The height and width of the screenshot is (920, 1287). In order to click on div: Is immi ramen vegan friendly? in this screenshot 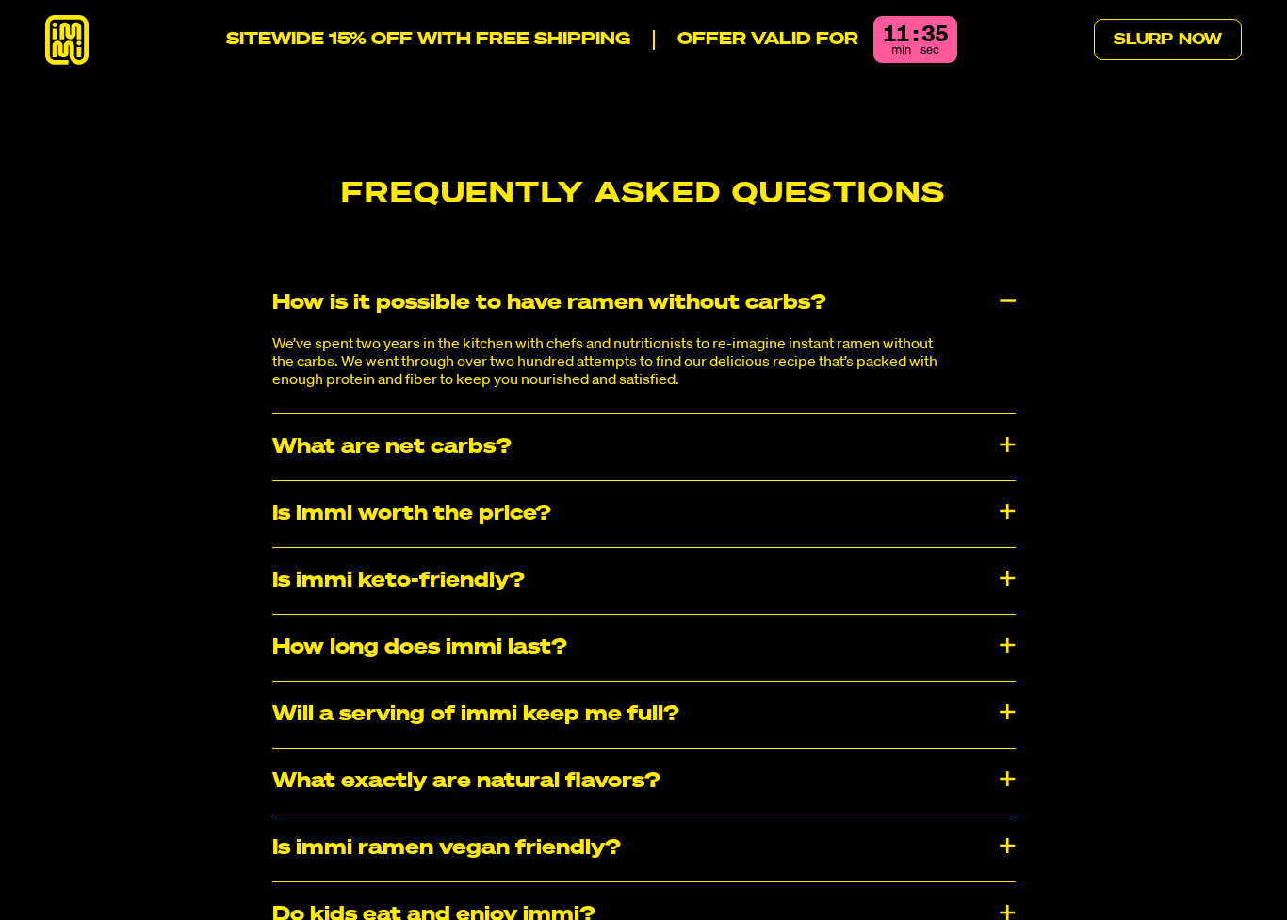, I will do `click(643, 849)`.